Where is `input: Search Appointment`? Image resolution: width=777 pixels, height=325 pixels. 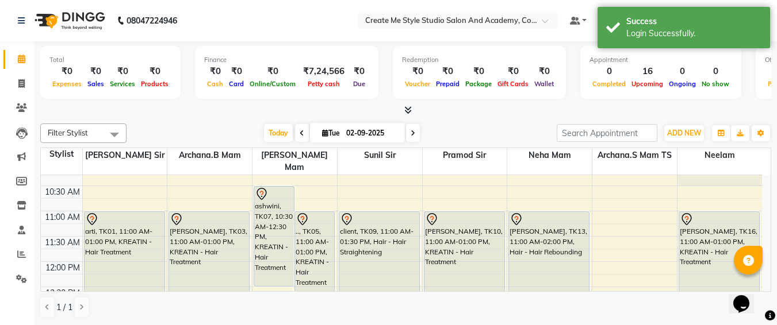
input: Search Appointment is located at coordinates (606, 133).